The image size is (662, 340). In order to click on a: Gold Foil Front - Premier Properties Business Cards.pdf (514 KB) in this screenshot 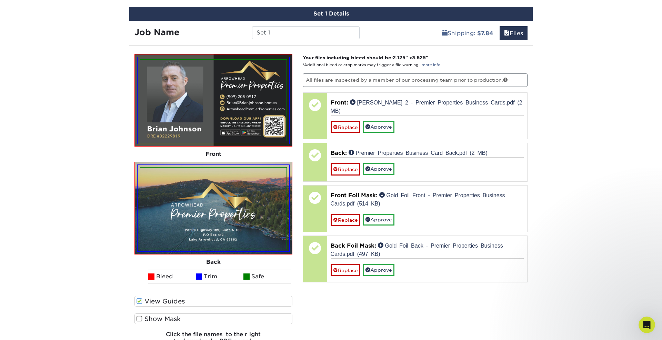, I will do `click(418, 199)`.